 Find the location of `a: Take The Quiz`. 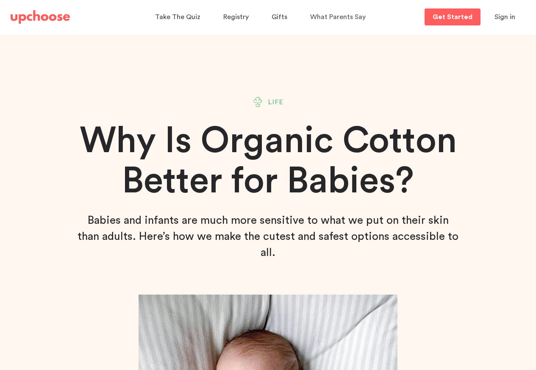

a: Take The Quiz is located at coordinates (179, 17).